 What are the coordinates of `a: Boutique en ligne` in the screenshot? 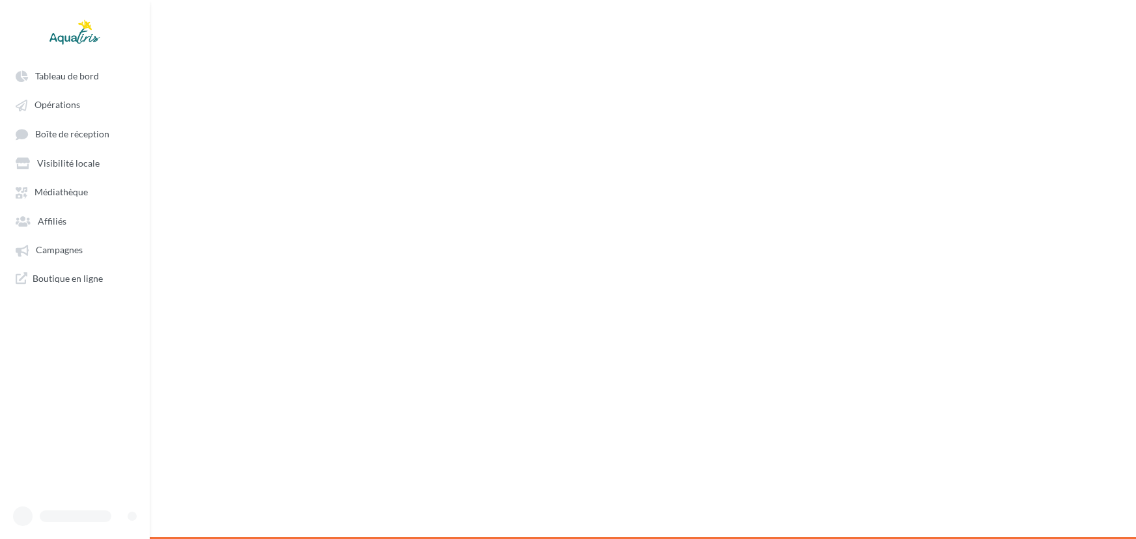 It's located at (75, 278).